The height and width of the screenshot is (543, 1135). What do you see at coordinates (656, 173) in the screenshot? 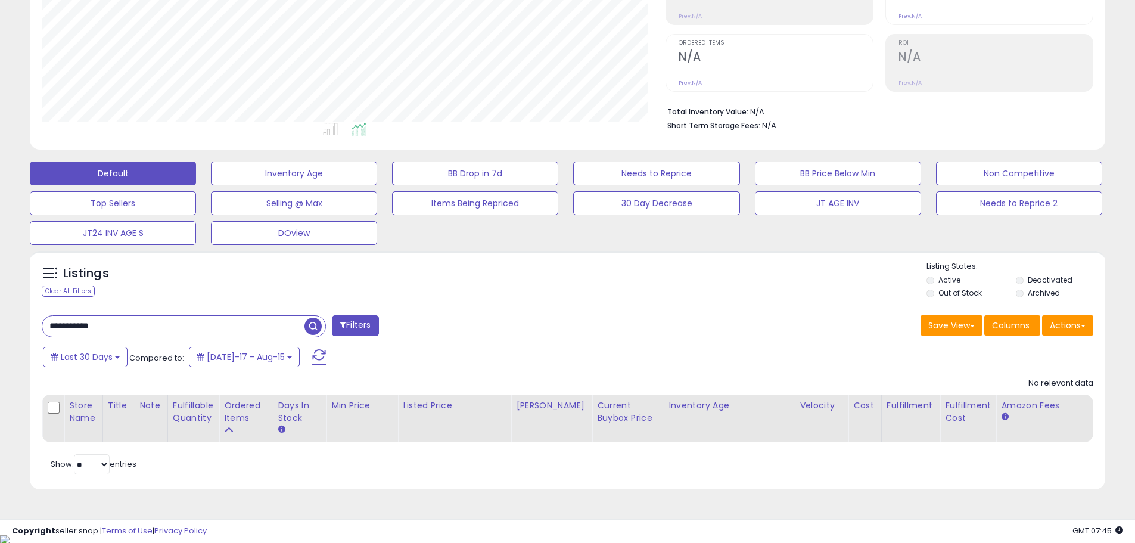
I see `button: Needs to Reprice` at bounding box center [656, 173].